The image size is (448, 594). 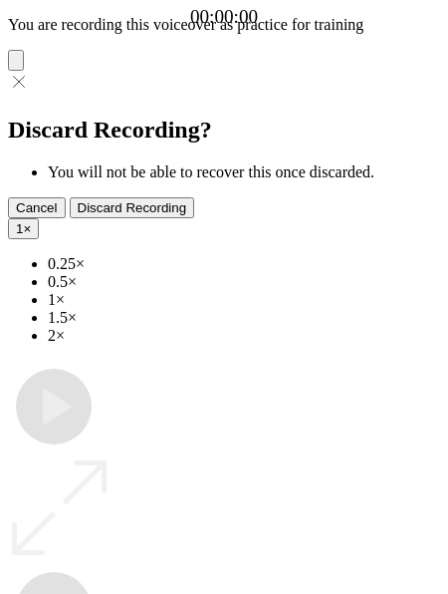 What do you see at coordinates (23, 228) in the screenshot?
I see `button: 1×` at bounding box center [23, 228].